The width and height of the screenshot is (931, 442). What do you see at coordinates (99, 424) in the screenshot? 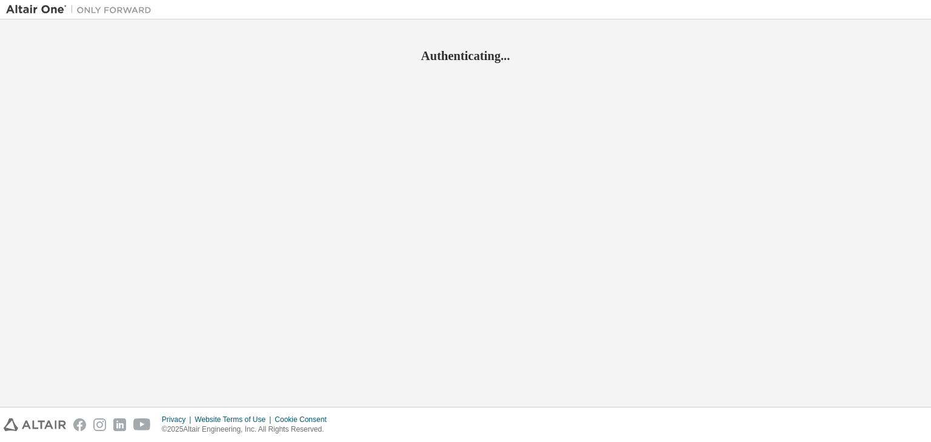
I see `img: instagram.svg` at bounding box center [99, 424].